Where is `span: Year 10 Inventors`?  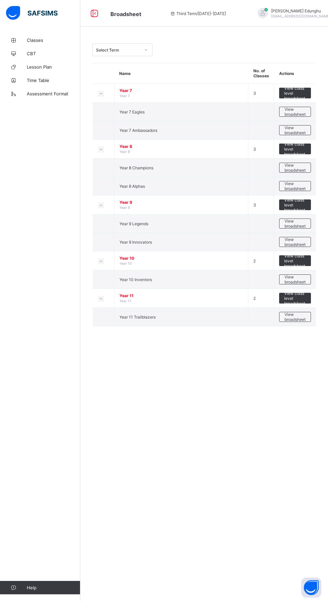
span: Year 10 Inventors is located at coordinates (135, 279).